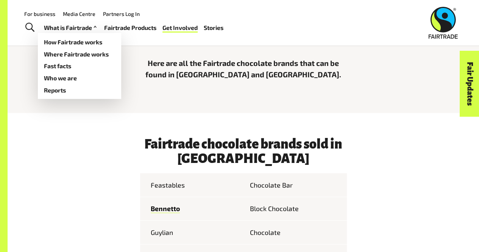 The width and height of the screenshot is (479, 252). Describe the element at coordinates (80, 78) in the screenshot. I see `a: Who we are` at that location.